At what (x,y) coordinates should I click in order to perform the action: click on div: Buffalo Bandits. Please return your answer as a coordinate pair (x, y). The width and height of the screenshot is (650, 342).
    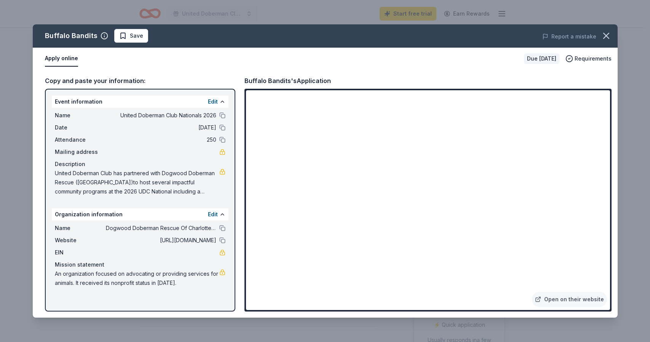
    Looking at the image, I should click on (71, 36).